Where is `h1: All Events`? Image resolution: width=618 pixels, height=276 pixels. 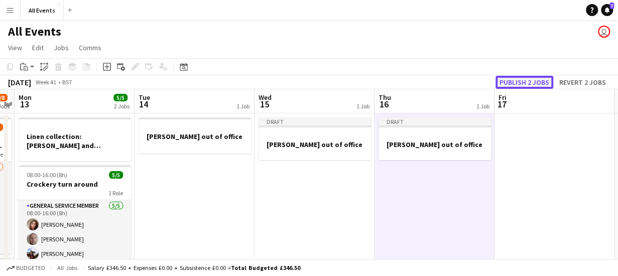 h1: All Events is located at coordinates (35, 32).